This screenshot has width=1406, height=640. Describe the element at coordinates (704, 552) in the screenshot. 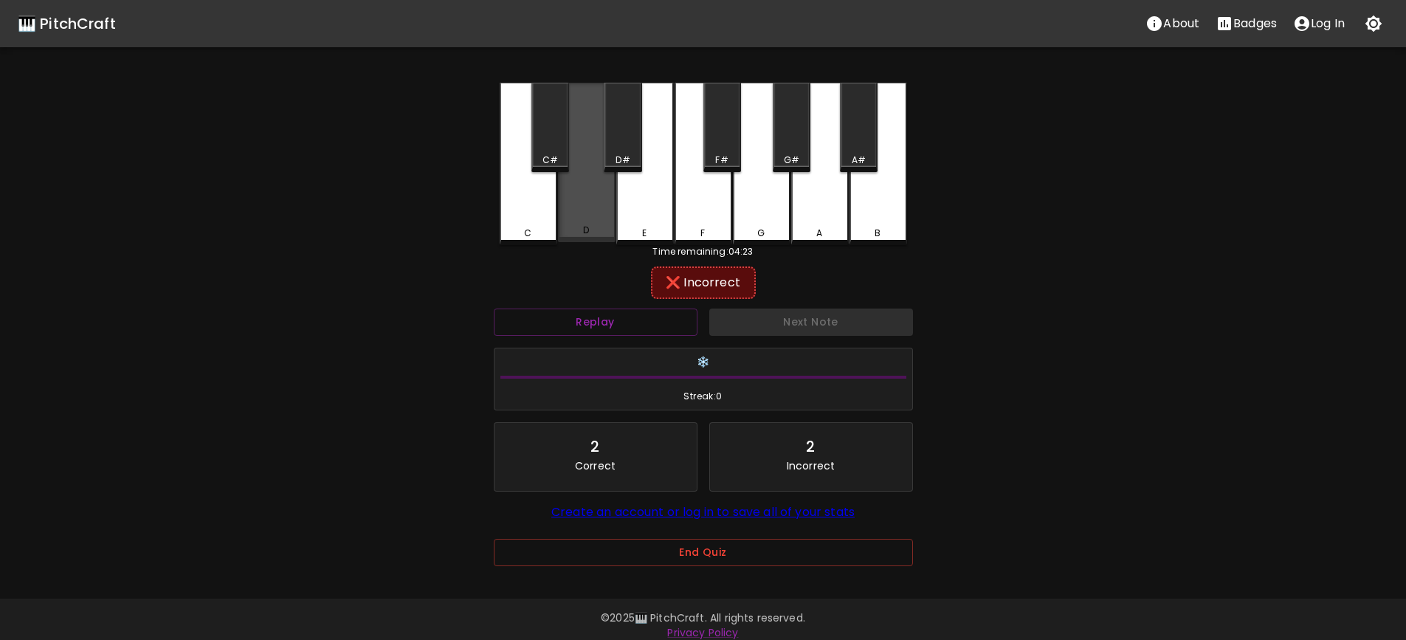

I see `button: End Quiz` at that location.